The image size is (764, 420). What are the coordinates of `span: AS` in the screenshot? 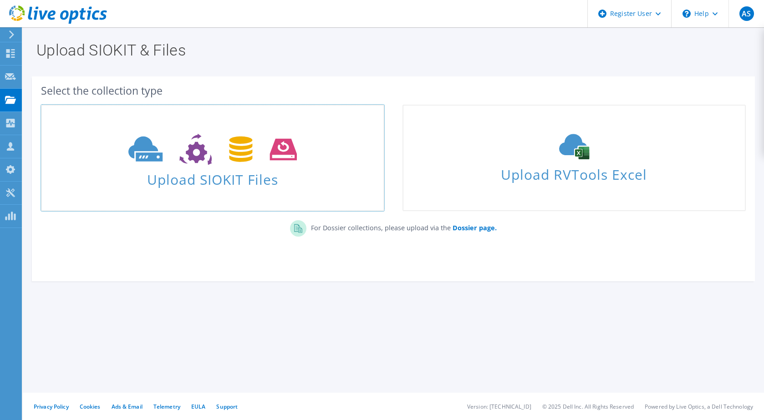 It's located at (746, 14).